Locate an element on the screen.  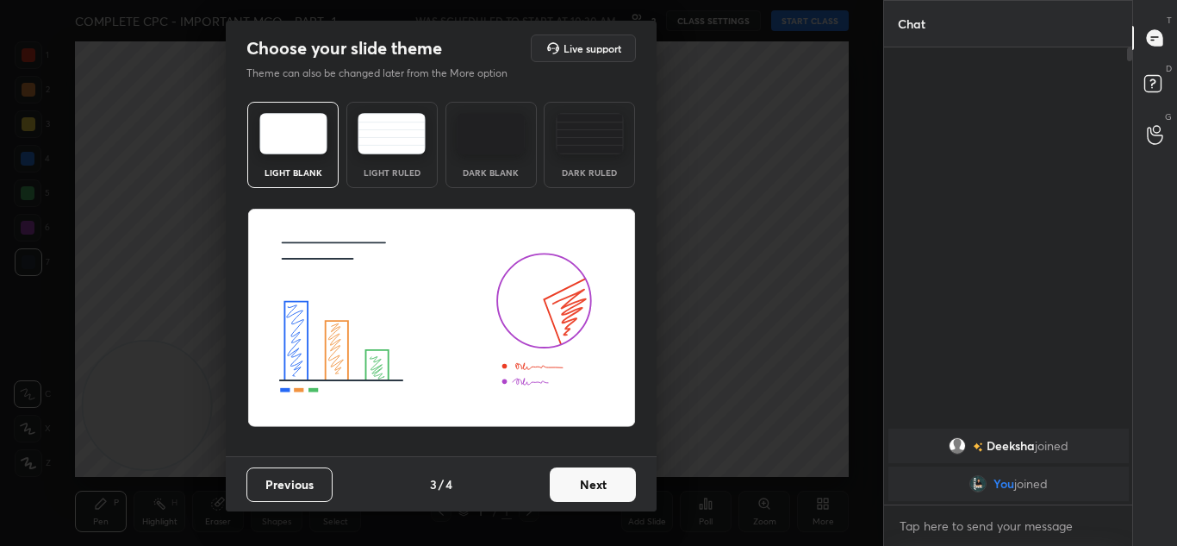
h5: Live support is located at coordinates (592, 48).